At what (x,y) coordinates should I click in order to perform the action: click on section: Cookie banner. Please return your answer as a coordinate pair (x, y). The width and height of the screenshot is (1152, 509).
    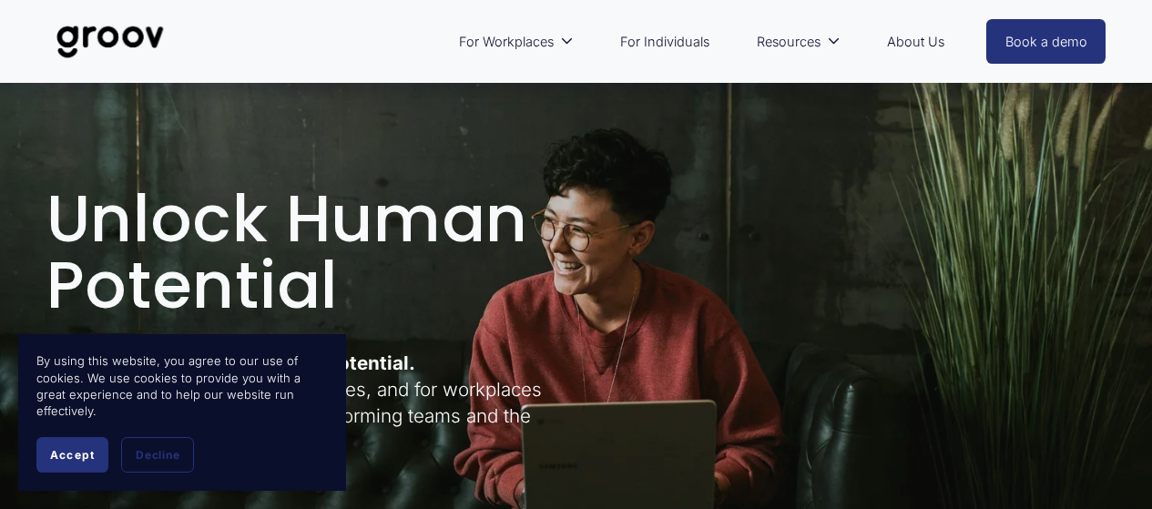
    Looking at the image, I should click on (182, 413).